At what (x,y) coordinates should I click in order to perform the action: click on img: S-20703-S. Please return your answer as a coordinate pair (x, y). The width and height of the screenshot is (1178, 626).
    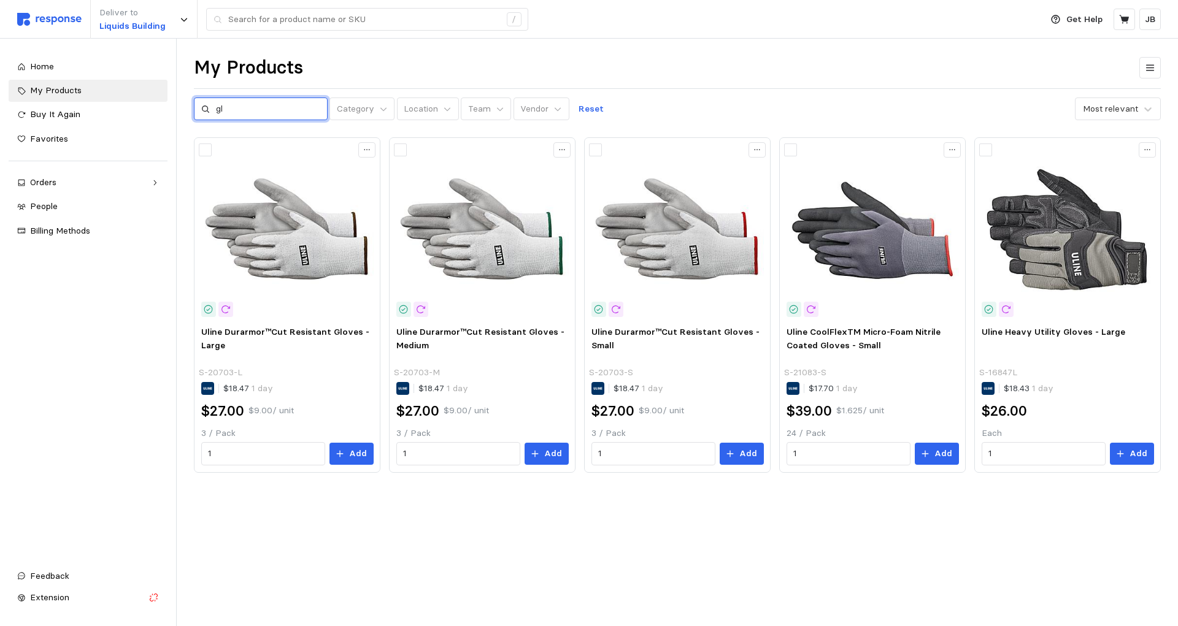
    Looking at the image, I should click on (677, 231).